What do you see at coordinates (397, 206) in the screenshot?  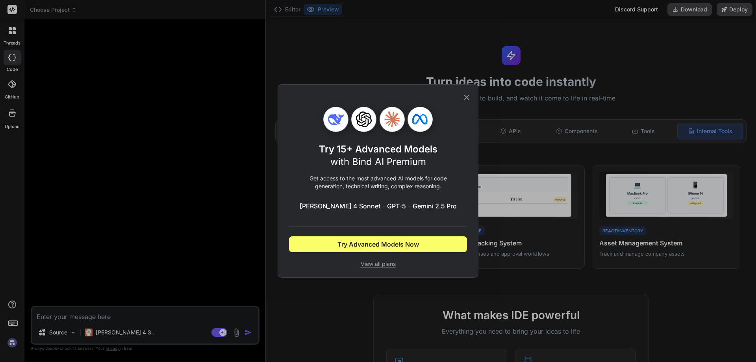 I see `span: GPT-5` at bounding box center [397, 206].